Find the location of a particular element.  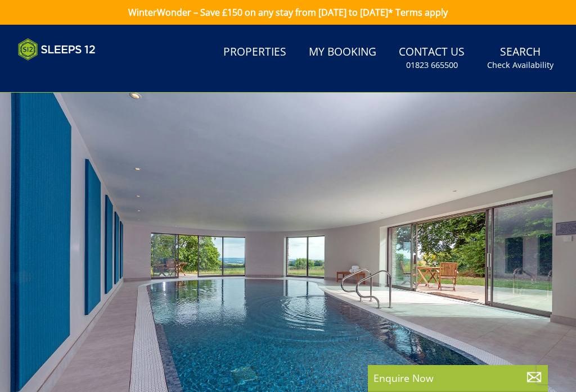

p: Enquire Now is located at coordinates (458, 378).